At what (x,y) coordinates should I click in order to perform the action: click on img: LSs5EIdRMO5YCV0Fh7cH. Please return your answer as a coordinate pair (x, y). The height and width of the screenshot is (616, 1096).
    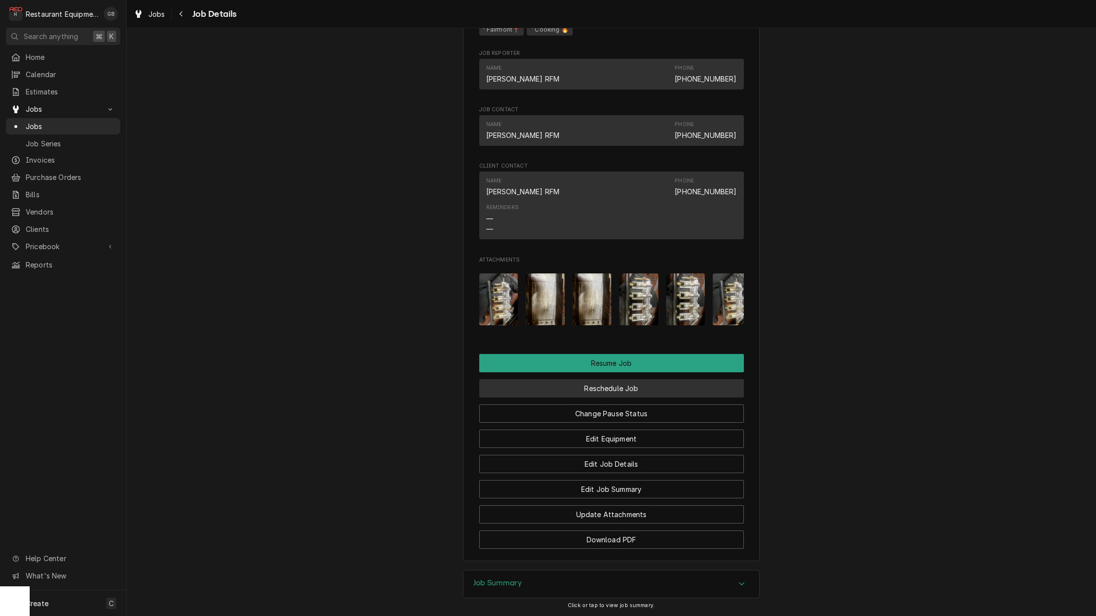
    Looking at the image, I should click on (592, 299).